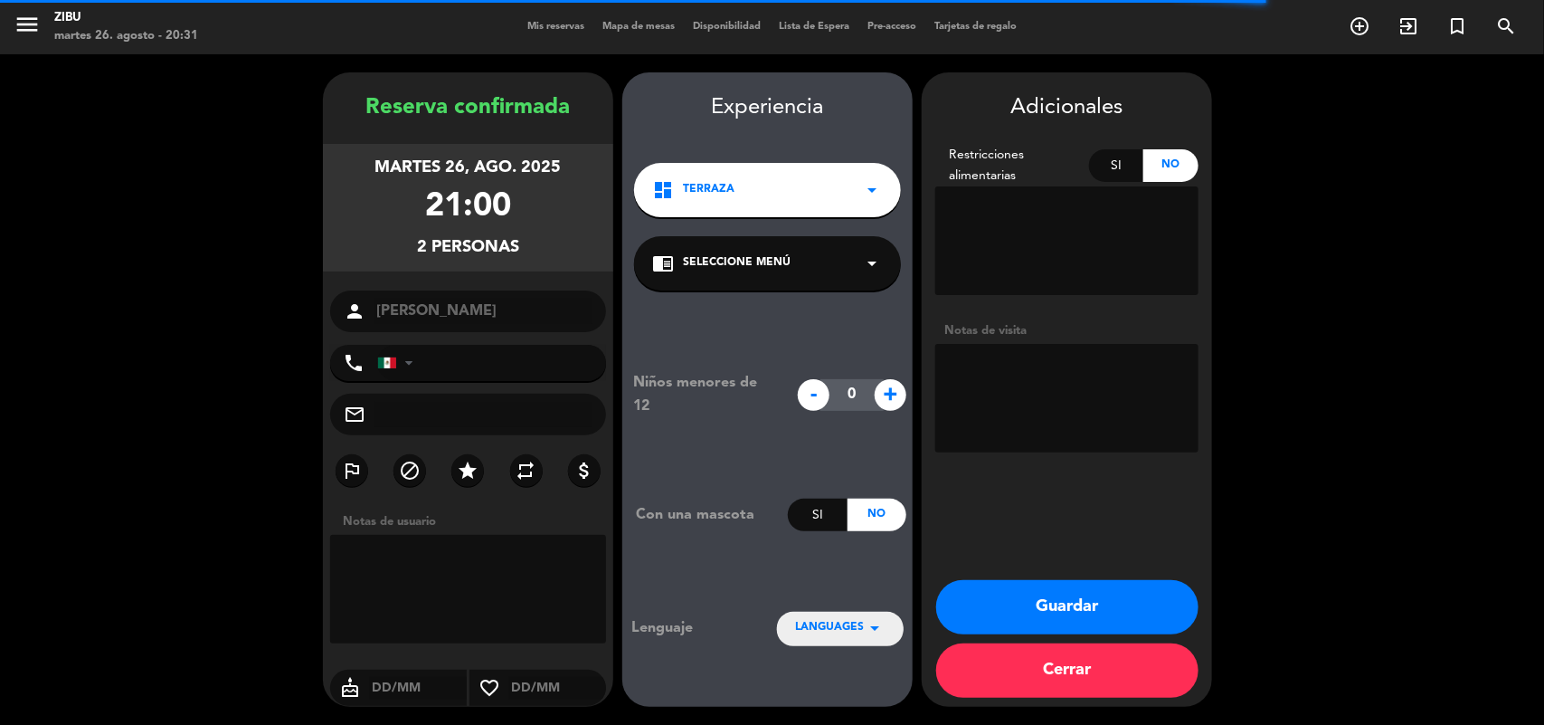 Image resolution: width=1544 pixels, height=725 pixels. What do you see at coordinates (350, 687) in the screenshot?
I see `i: cake` at bounding box center [350, 687].